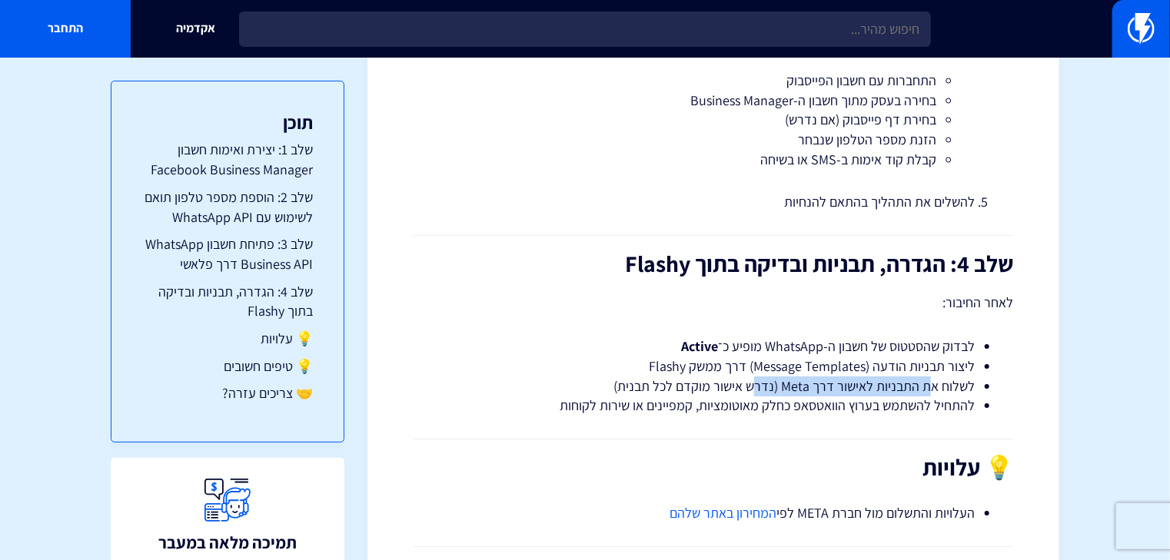  I want to click on h3: תוכן, so click(228, 122).